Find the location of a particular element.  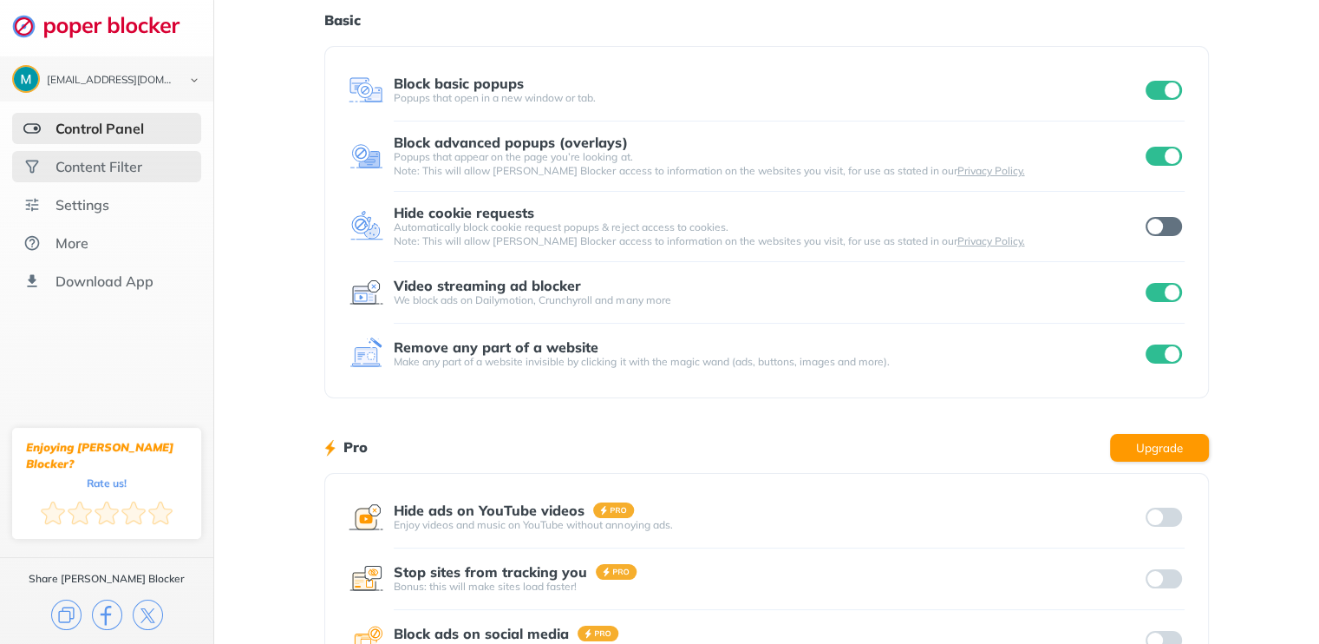

div: Automatically block cookie request popups & reject access to cookies. Note: This will allow [PERS... is located at coordinates (768, 234).